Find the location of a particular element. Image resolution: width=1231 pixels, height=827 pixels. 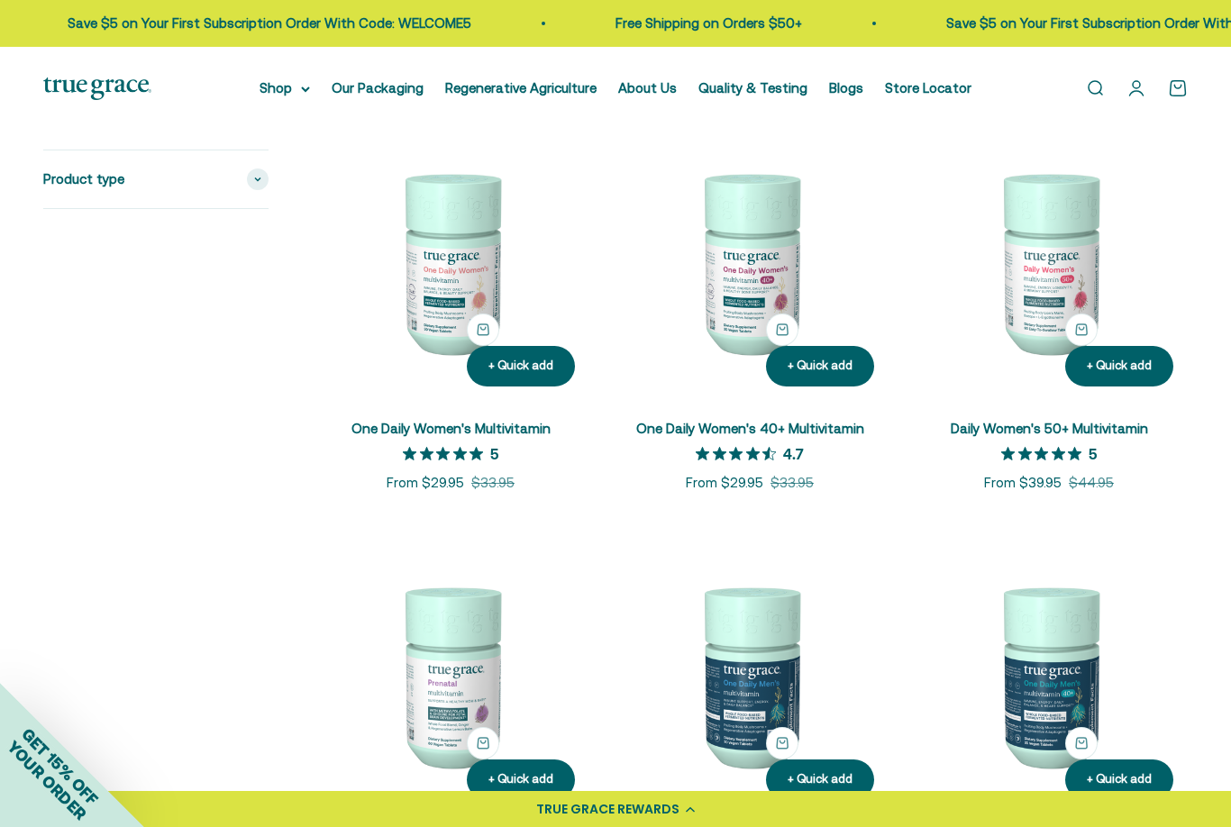

a: Daily Women's 50+ Multivitamin is located at coordinates (1049, 428).